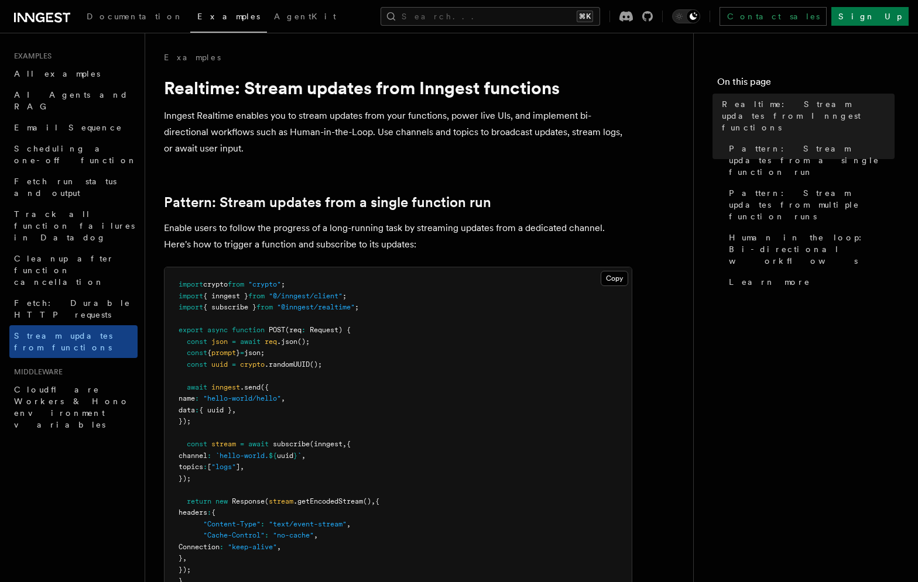  I want to click on p: Inngest Realtime enables you to stream updates from your functions, power live UIs, and implement..., so click(398, 132).